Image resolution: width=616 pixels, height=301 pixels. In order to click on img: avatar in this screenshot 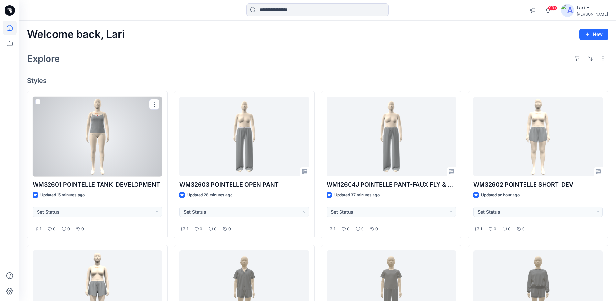, I will do `click(568, 10)`.